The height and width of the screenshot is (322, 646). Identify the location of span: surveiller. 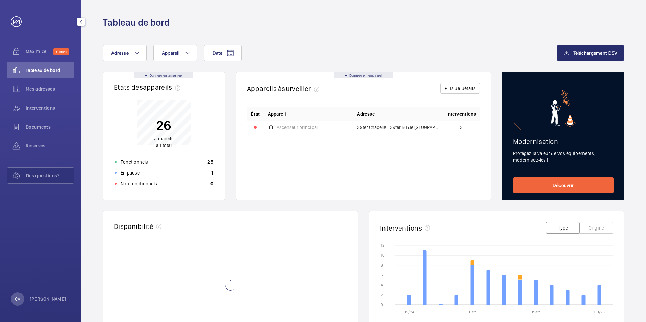
(302, 89).